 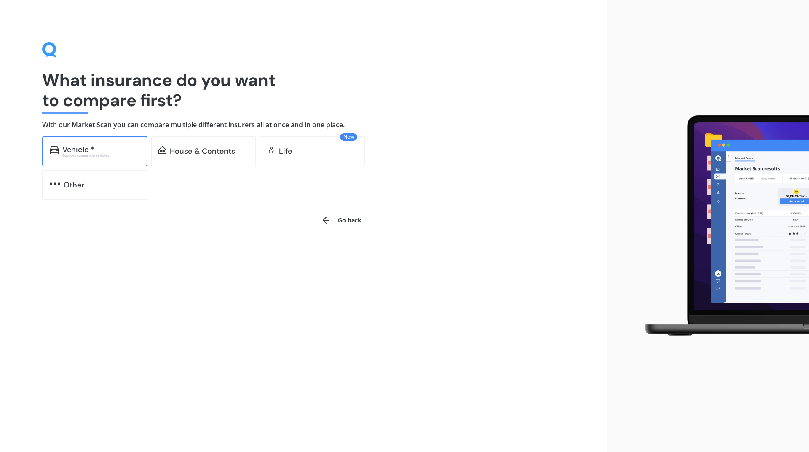 I want to click on img: car.f15378c7a67c060ca3f3.svg, so click(x=54, y=150).